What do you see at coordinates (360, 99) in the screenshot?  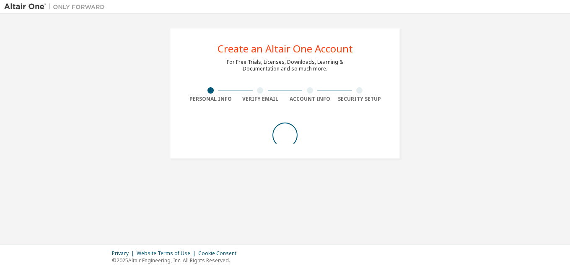 I see `div: Security Setup` at bounding box center [360, 99].